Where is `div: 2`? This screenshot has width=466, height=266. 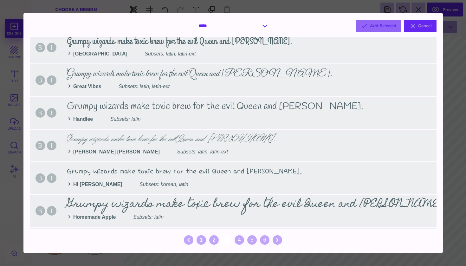
div: 2 is located at coordinates (214, 240).